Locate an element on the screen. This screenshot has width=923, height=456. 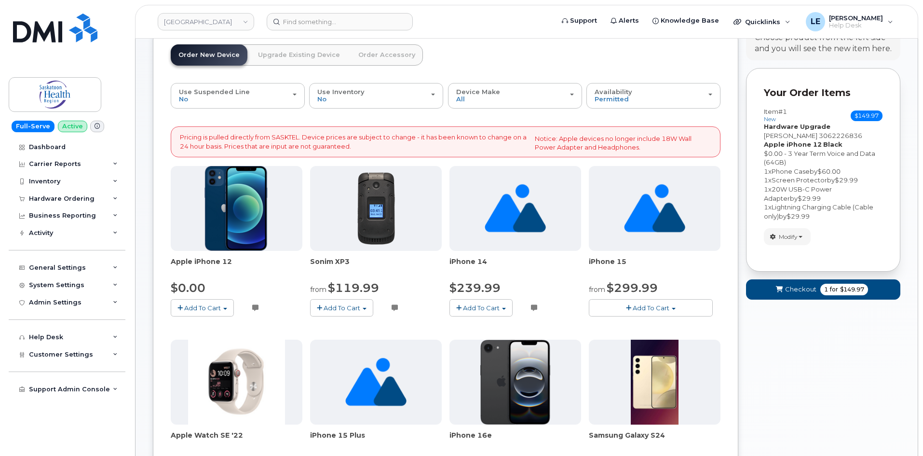
img: iphone-12-blue.png is located at coordinates (236, 208).